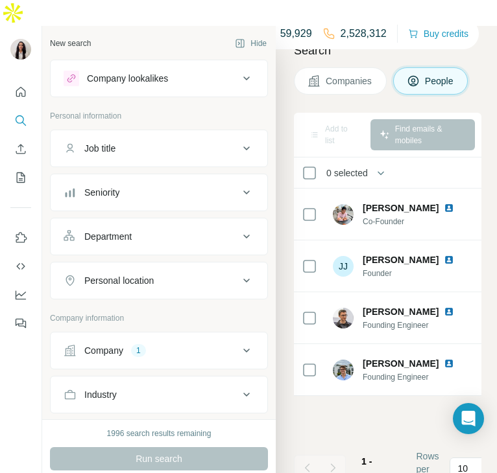 This screenshot has width=497, height=473. What do you see at coordinates (70, 43) in the screenshot?
I see `div: New search` at bounding box center [70, 43].